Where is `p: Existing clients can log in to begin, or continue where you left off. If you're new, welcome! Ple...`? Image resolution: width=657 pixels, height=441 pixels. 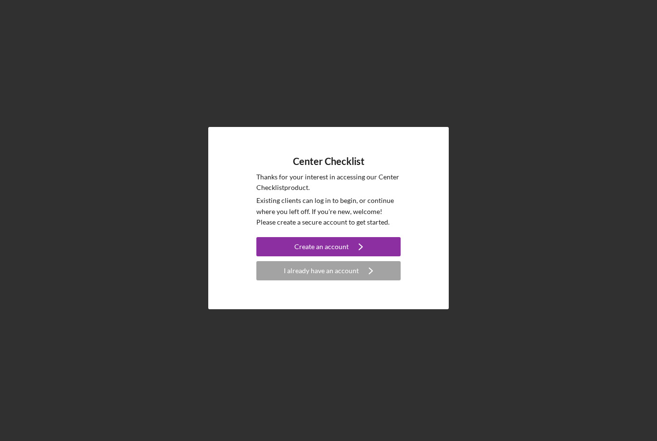 p: Existing clients can log in to begin, or continue where you left off. If you're new, welcome! Ple... is located at coordinates (329, 211).